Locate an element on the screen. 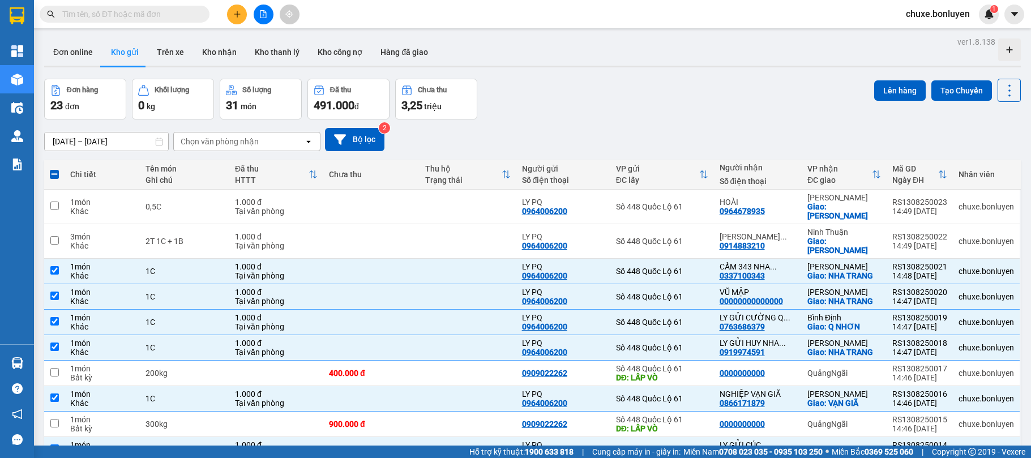  button: Bộ lọc is located at coordinates (354, 139).